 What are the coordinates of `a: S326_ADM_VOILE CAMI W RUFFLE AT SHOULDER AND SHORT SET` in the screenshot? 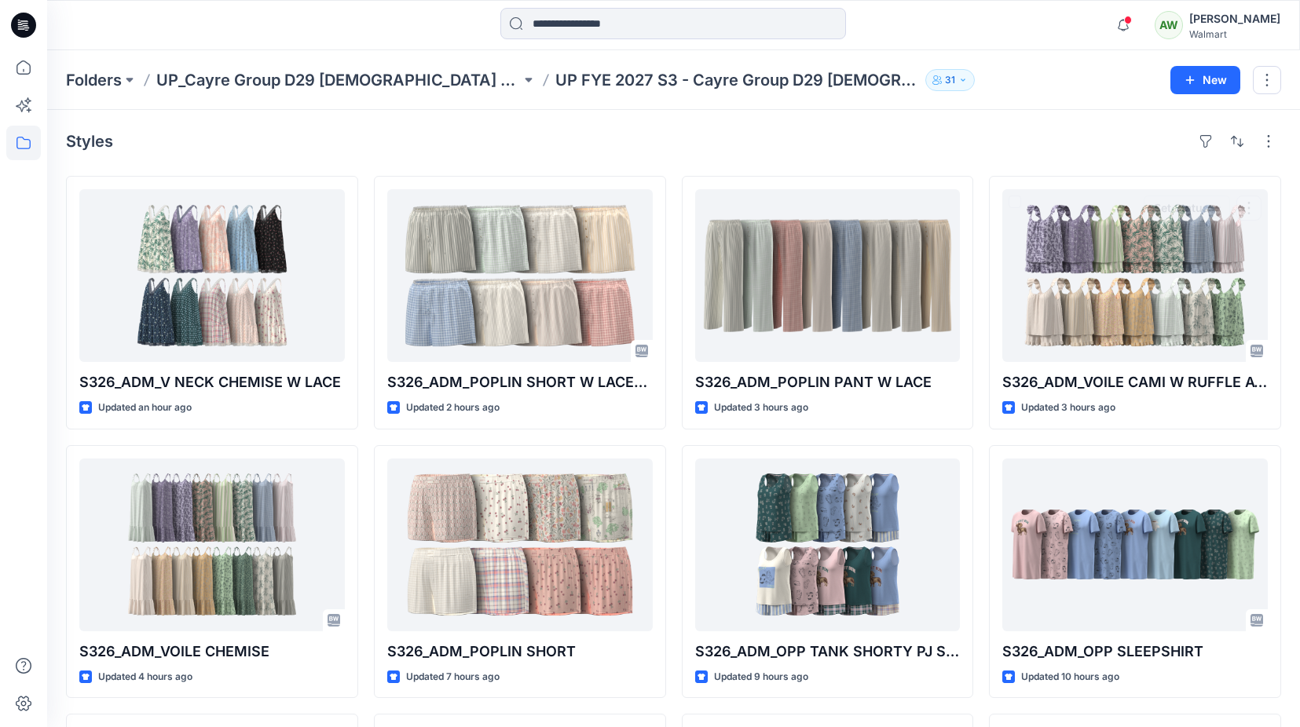 It's located at (1135, 276).